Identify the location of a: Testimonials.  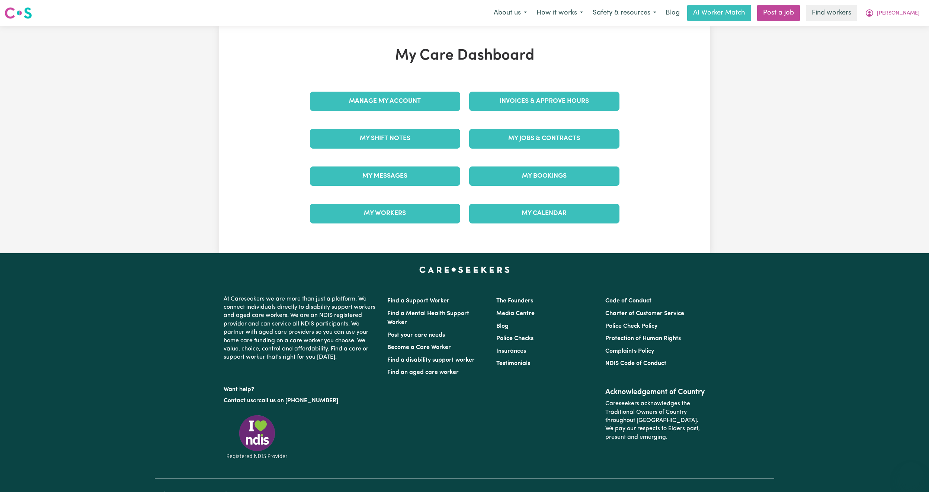
(513, 363).